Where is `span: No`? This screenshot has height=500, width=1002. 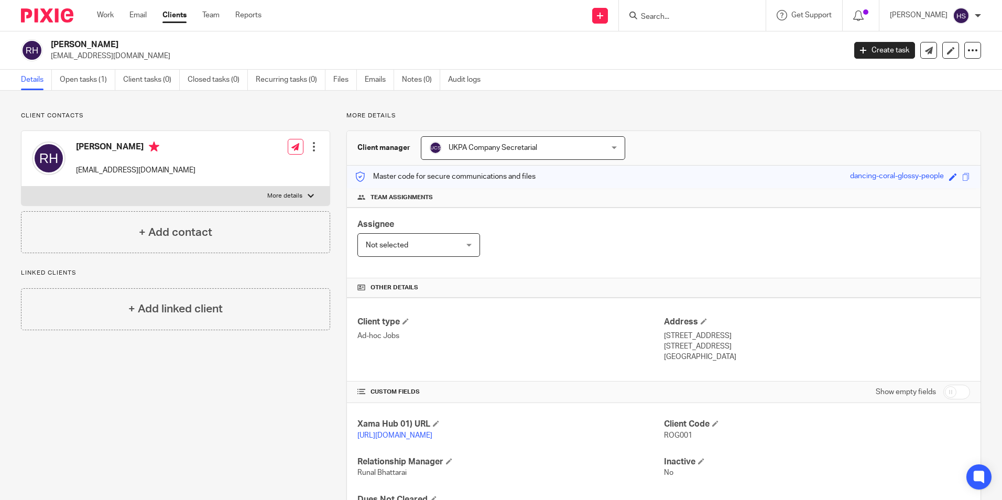
span: No is located at coordinates (668, 473).